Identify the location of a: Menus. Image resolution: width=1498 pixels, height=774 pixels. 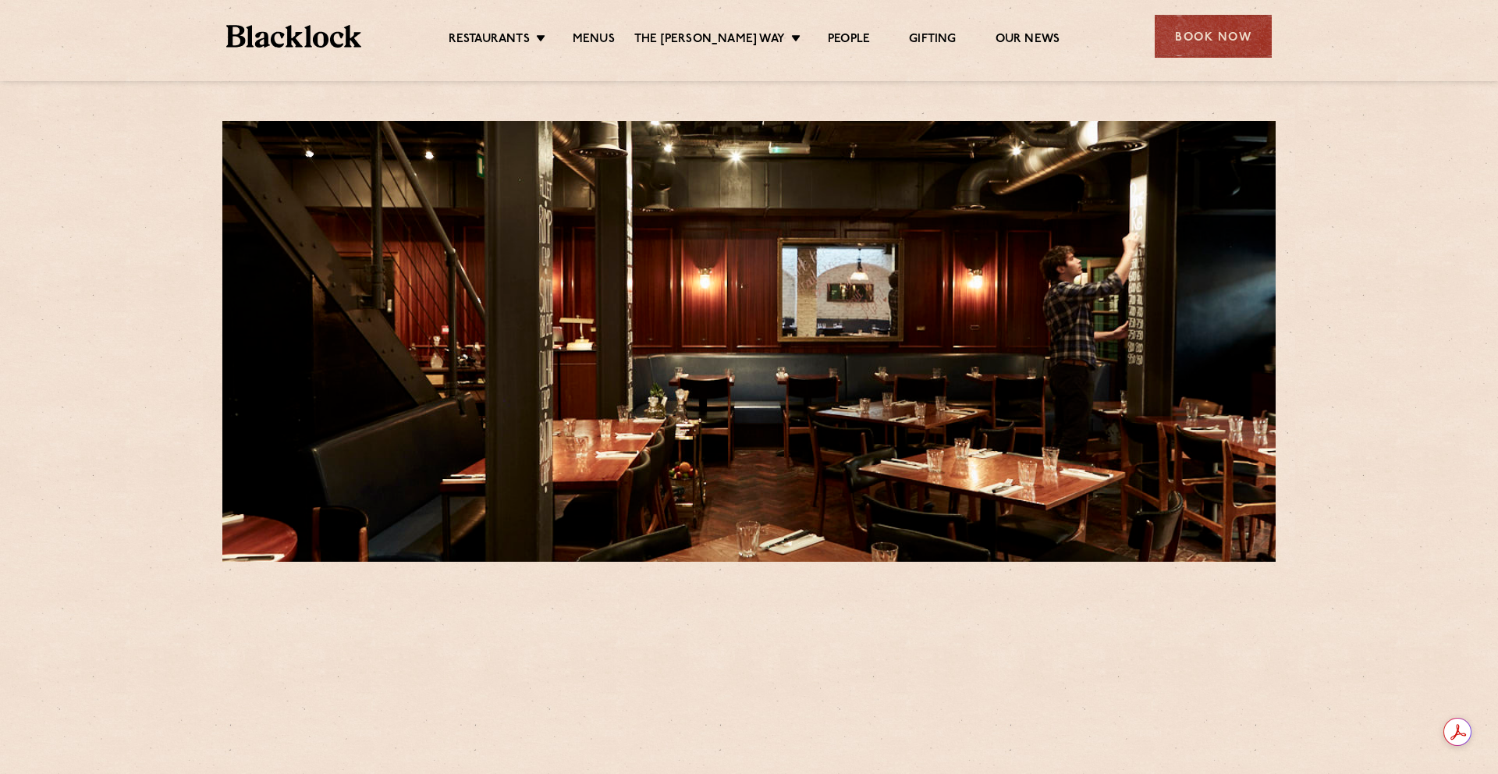
(594, 41).